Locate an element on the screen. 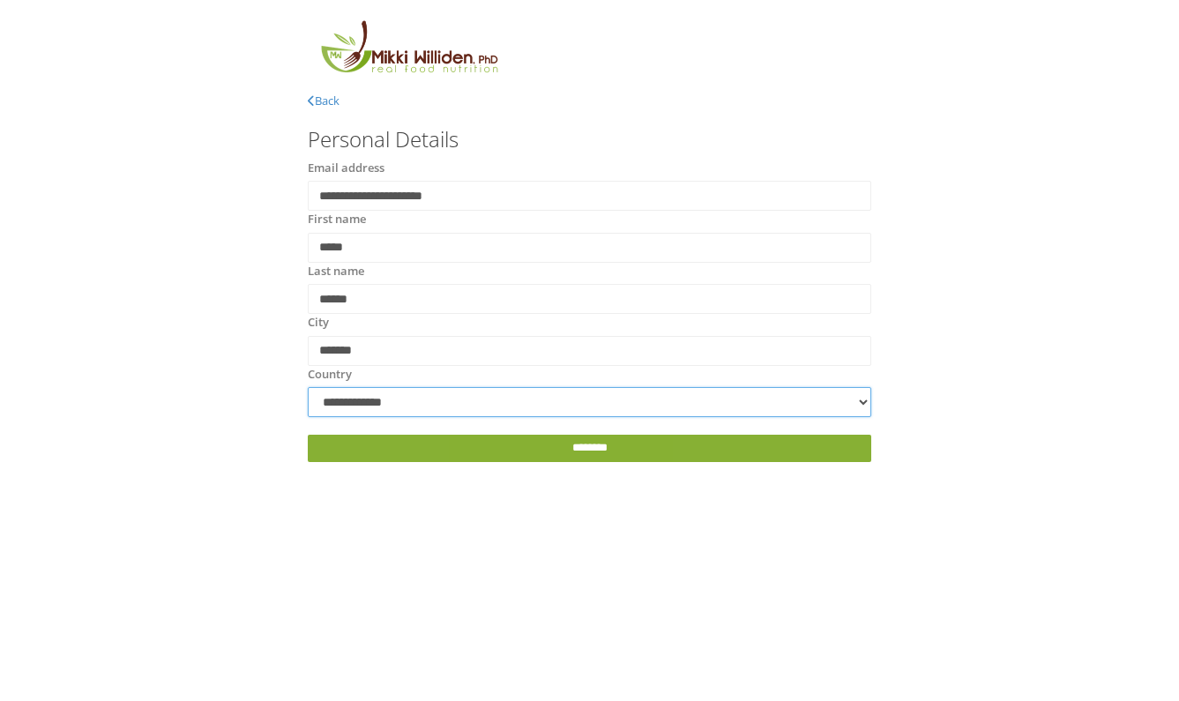 This screenshot has width=1179, height=701. label: First name is located at coordinates (337, 220).